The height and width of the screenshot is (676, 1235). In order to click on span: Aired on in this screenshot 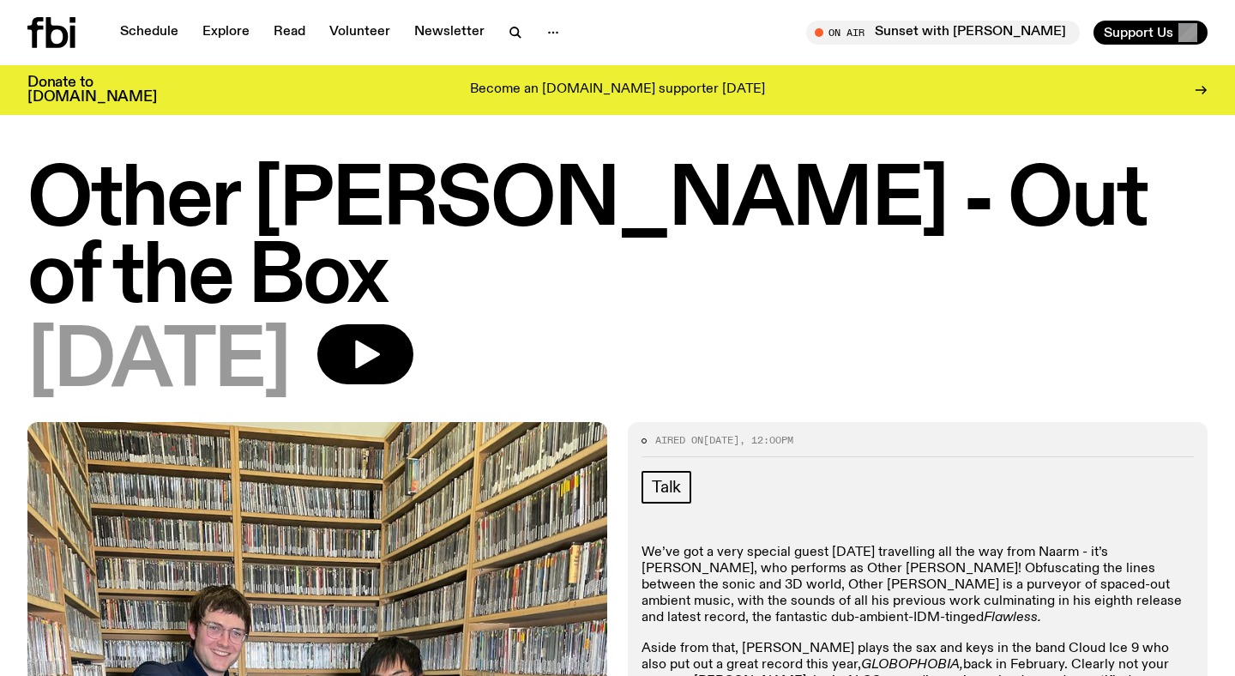, I will do `click(679, 440)`.